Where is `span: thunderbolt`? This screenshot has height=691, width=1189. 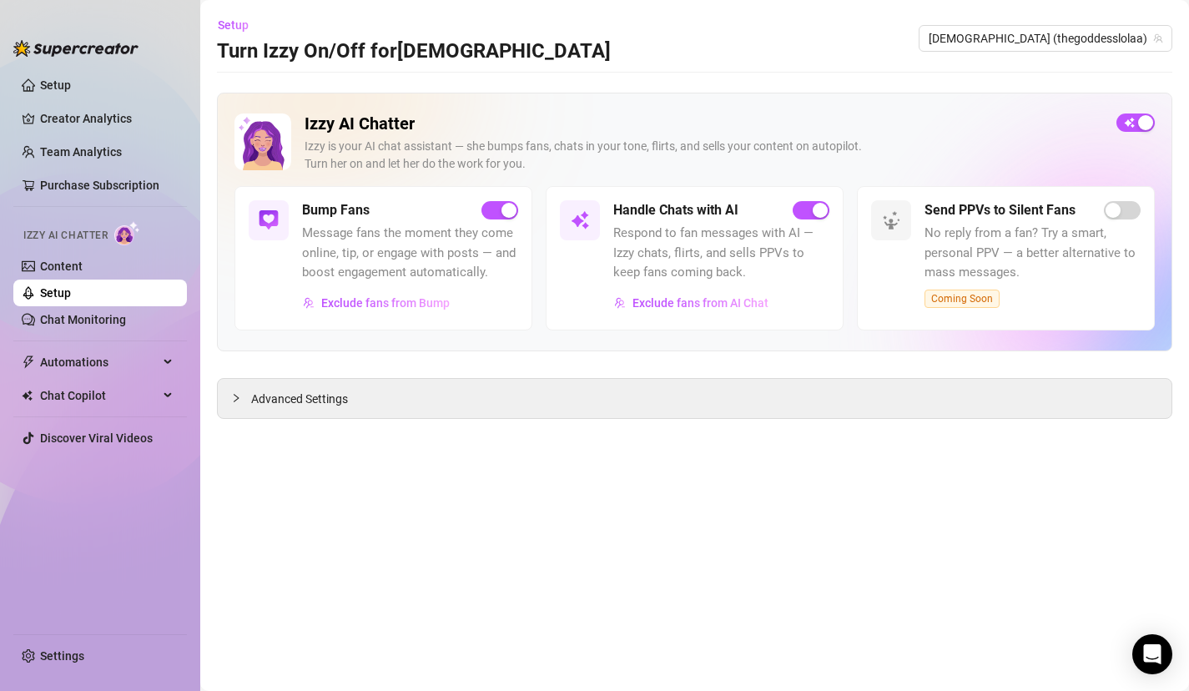 span: thunderbolt is located at coordinates (28, 362).